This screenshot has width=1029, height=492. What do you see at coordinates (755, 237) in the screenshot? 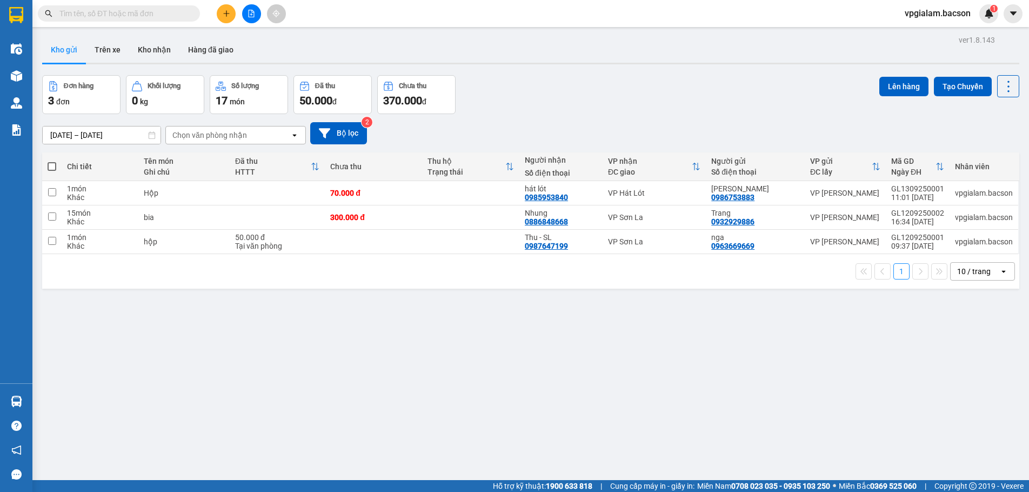
I see `div: nga` at bounding box center [755, 237].